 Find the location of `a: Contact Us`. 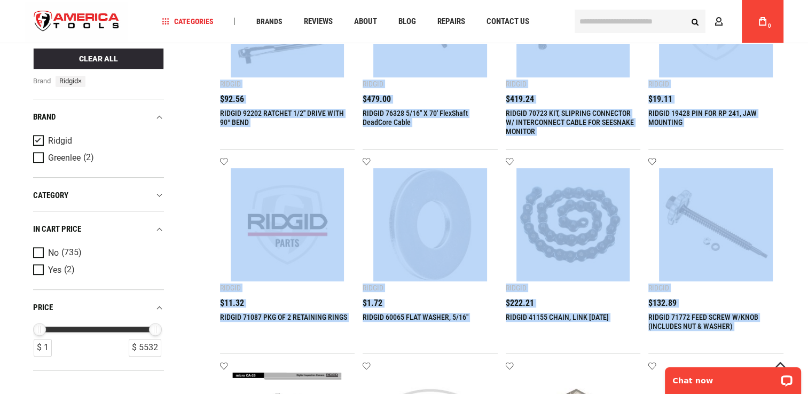

a: Contact Us is located at coordinates (507, 21).